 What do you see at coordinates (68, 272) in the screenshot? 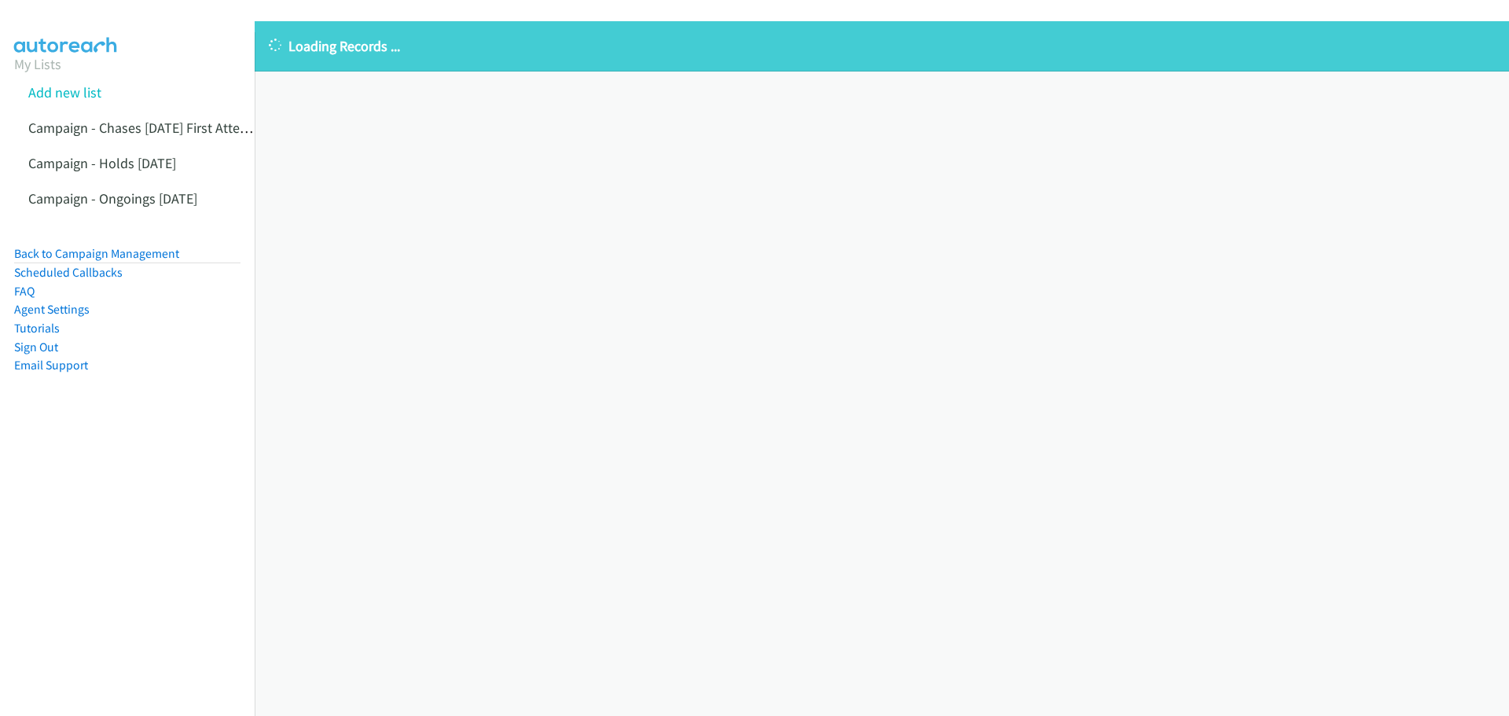
I see `a: Scheduled Callbacks` at bounding box center [68, 272].